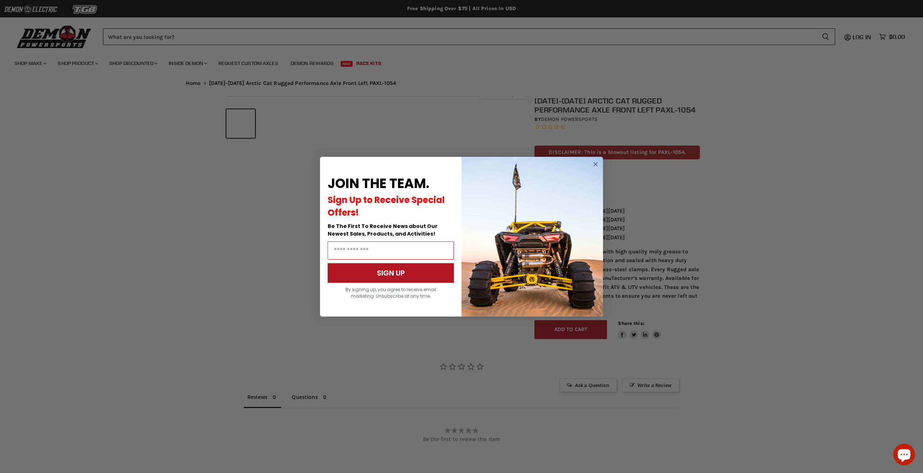 This screenshot has width=923, height=473. Describe the element at coordinates (383, 230) in the screenshot. I see `span: Be The First To Receive News about Our Newest Sales, Products, and Activities!` at that location.